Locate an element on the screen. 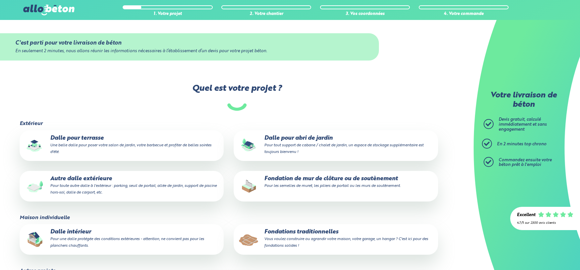  span: En 2 minutes top chrono is located at coordinates (522, 144).